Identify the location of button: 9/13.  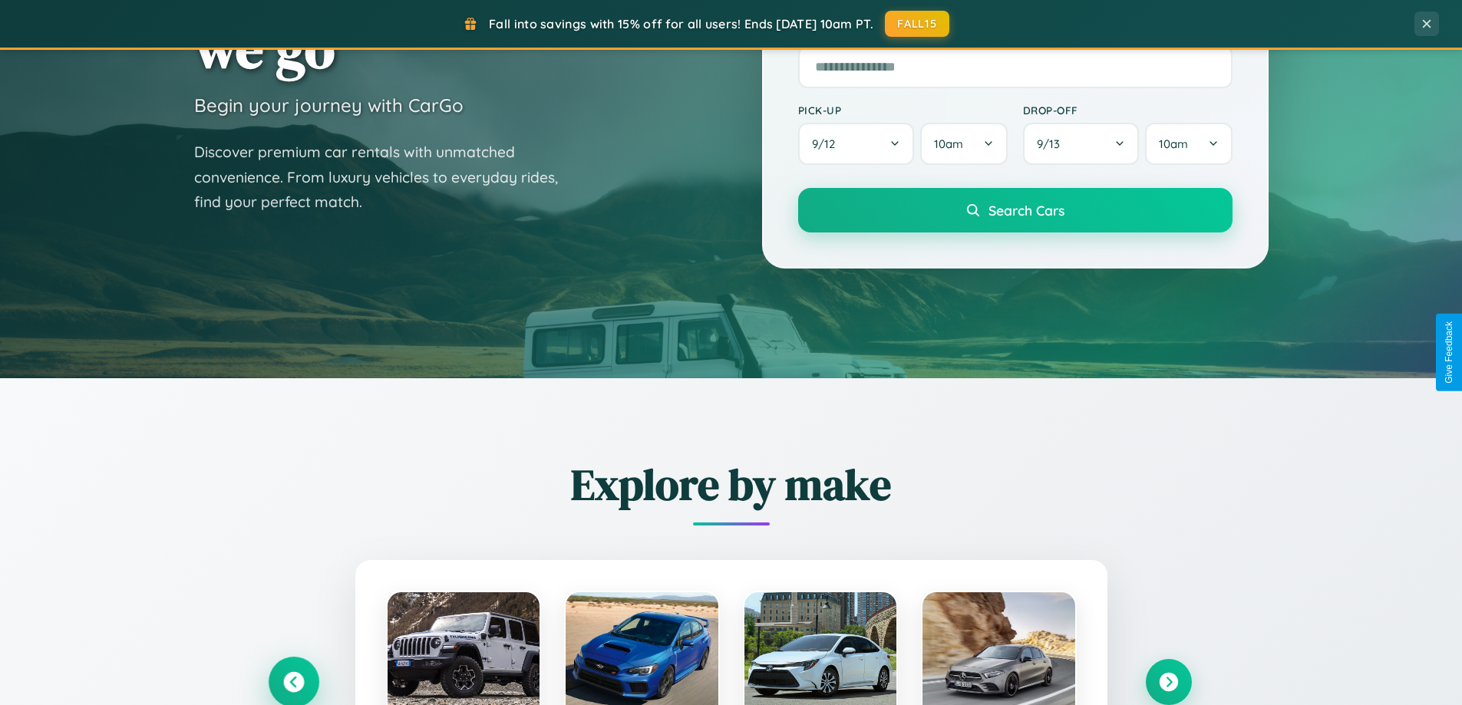
(1082, 144).